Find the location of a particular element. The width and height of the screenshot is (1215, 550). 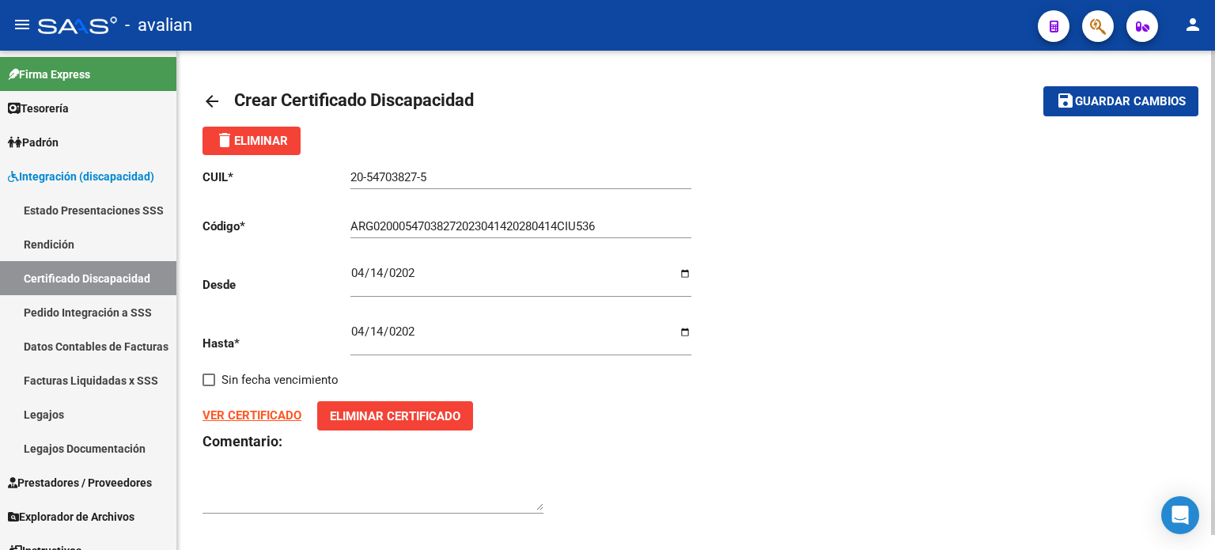

span: Crear Certificado Discapacidad is located at coordinates (353, 100).